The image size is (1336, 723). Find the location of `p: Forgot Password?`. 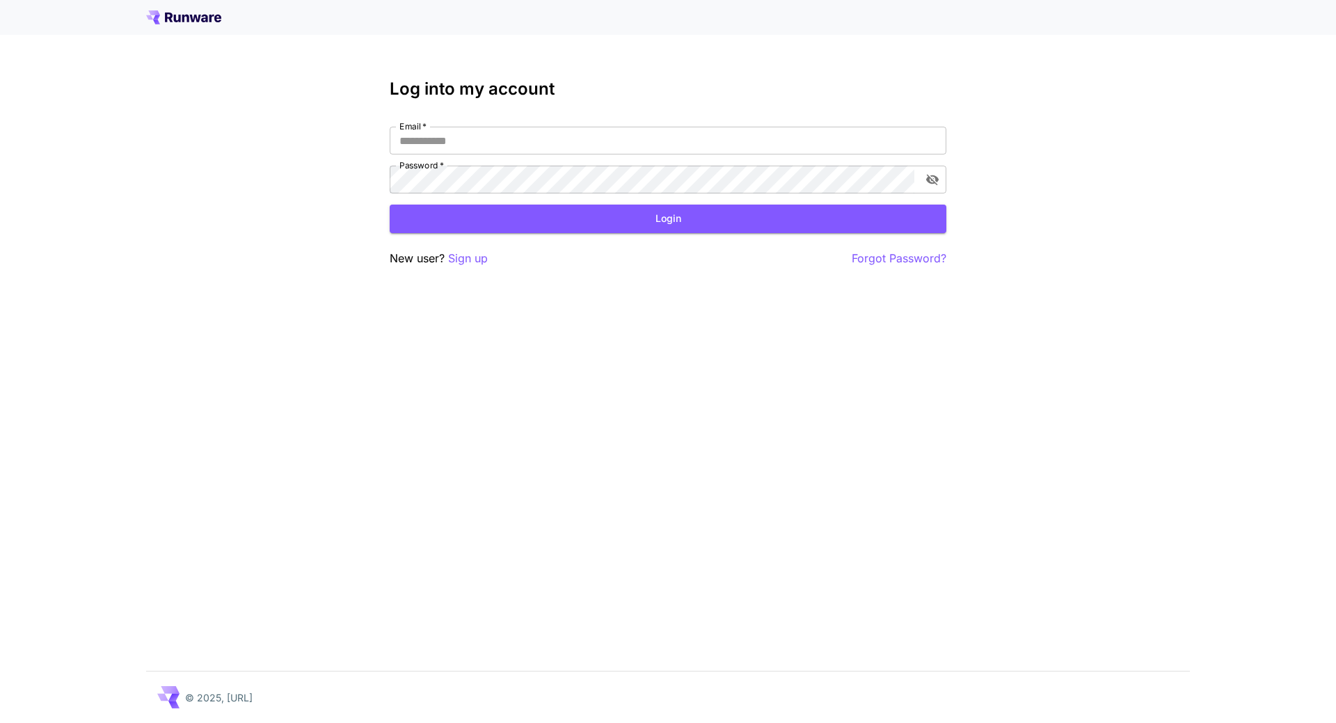

p: Forgot Password? is located at coordinates (899, 258).